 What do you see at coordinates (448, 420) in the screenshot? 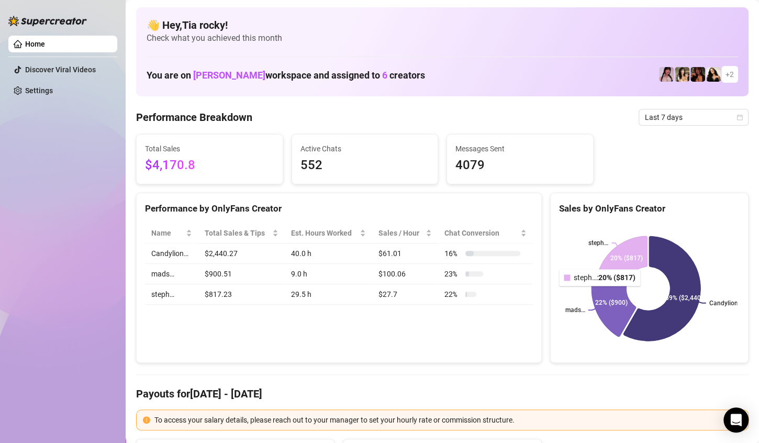
I see `div: To access your salary details, please reach out to your manager to set your hourly rate or commis...` at bounding box center [448, 420].